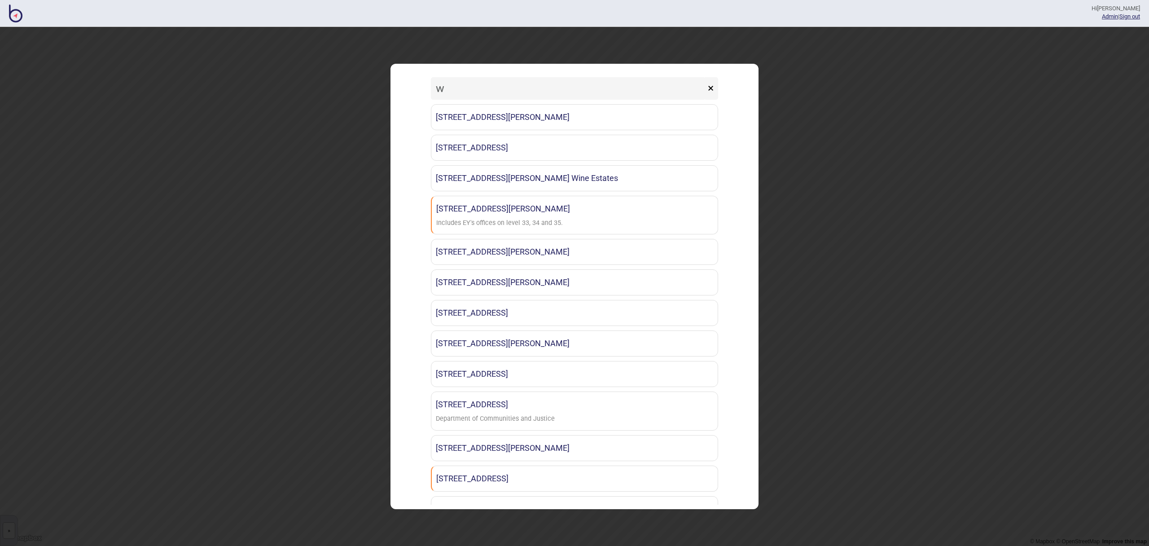 Image resolution: width=1149 pixels, height=546 pixels. Describe the element at coordinates (1110, 16) in the screenshot. I see `a: Admin` at that location.